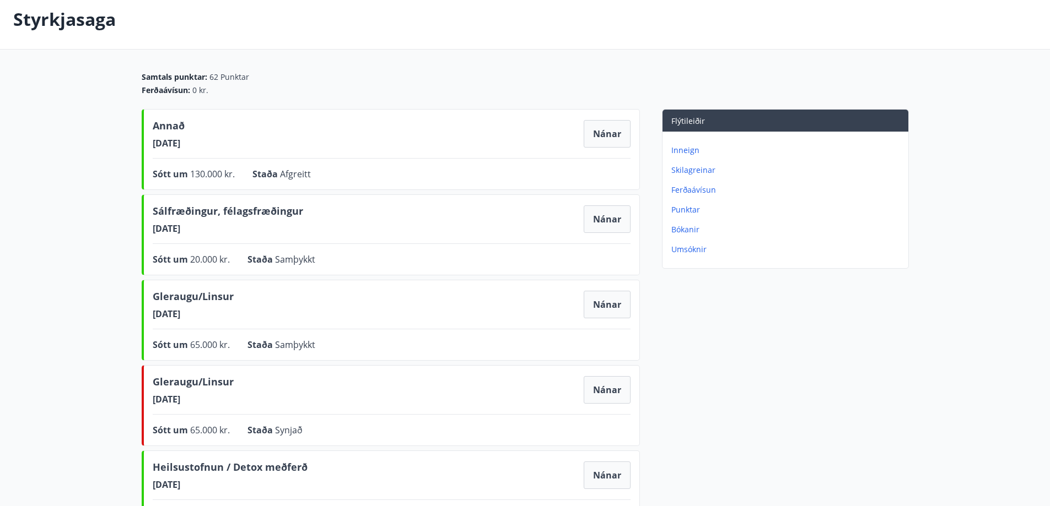 This screenshot has height=506, width=1050. What do you see at coordinates (228, 213) in the screenshot?
I see `span: Sálfræðingur, félagsfræðingur` at bounding box center [228, 213].